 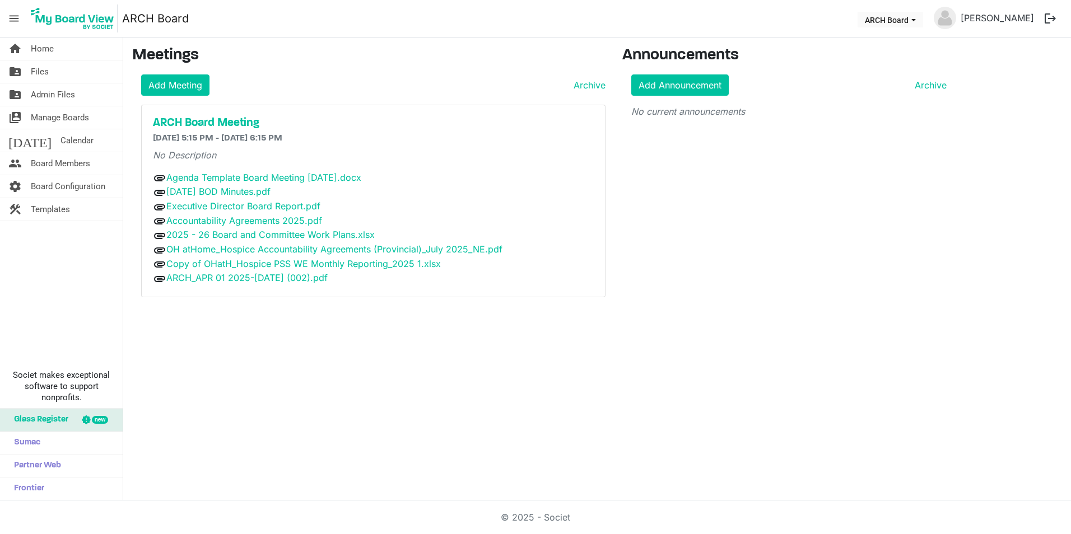 What do you see at coordinates (243, 206) in the screenshot?
I see `a: Executive Director Board Report.pdf` at bounding box center [243, 206].